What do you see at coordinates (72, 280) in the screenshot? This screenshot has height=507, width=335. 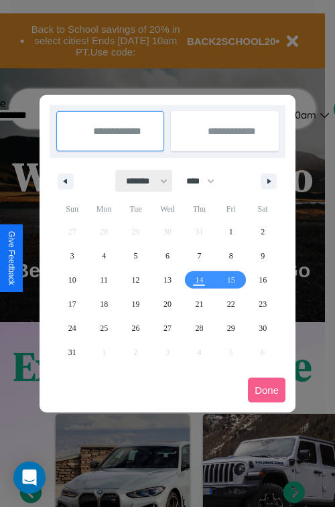 I see `button: 10` at bounding box center [72, 280].